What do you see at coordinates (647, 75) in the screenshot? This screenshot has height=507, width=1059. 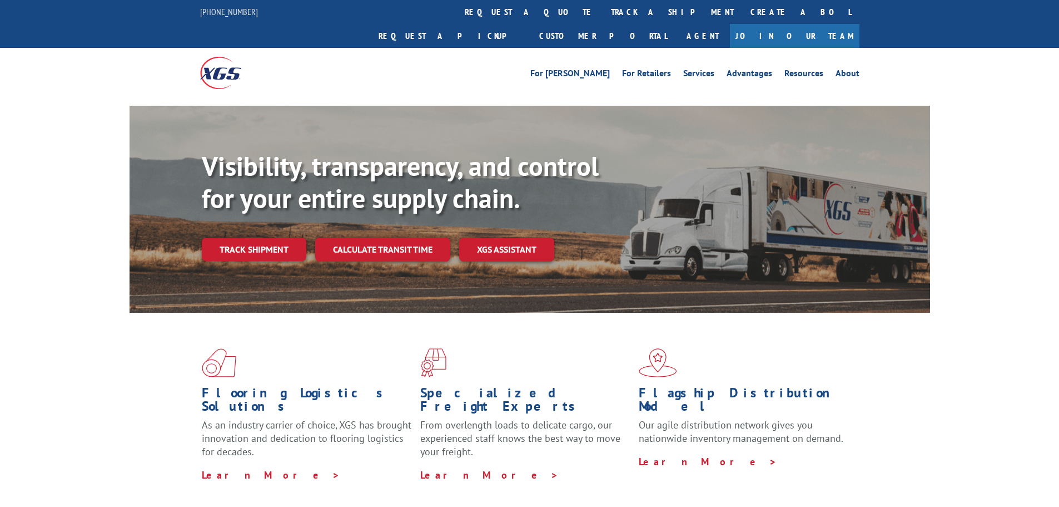 I see `a: For Retailers` at bounding box center [647, 75].